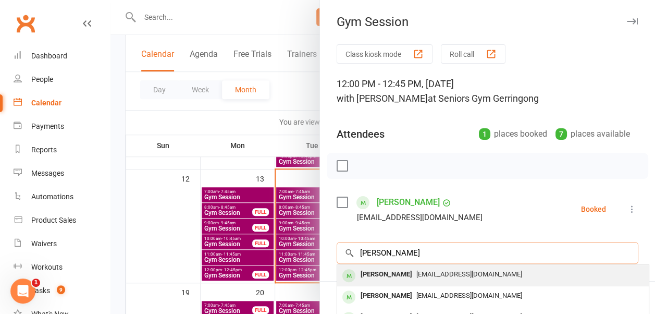  Describe the element at coordinates (384, 54) in the screenshot. I see `button: Class kiosk mode` at that location.